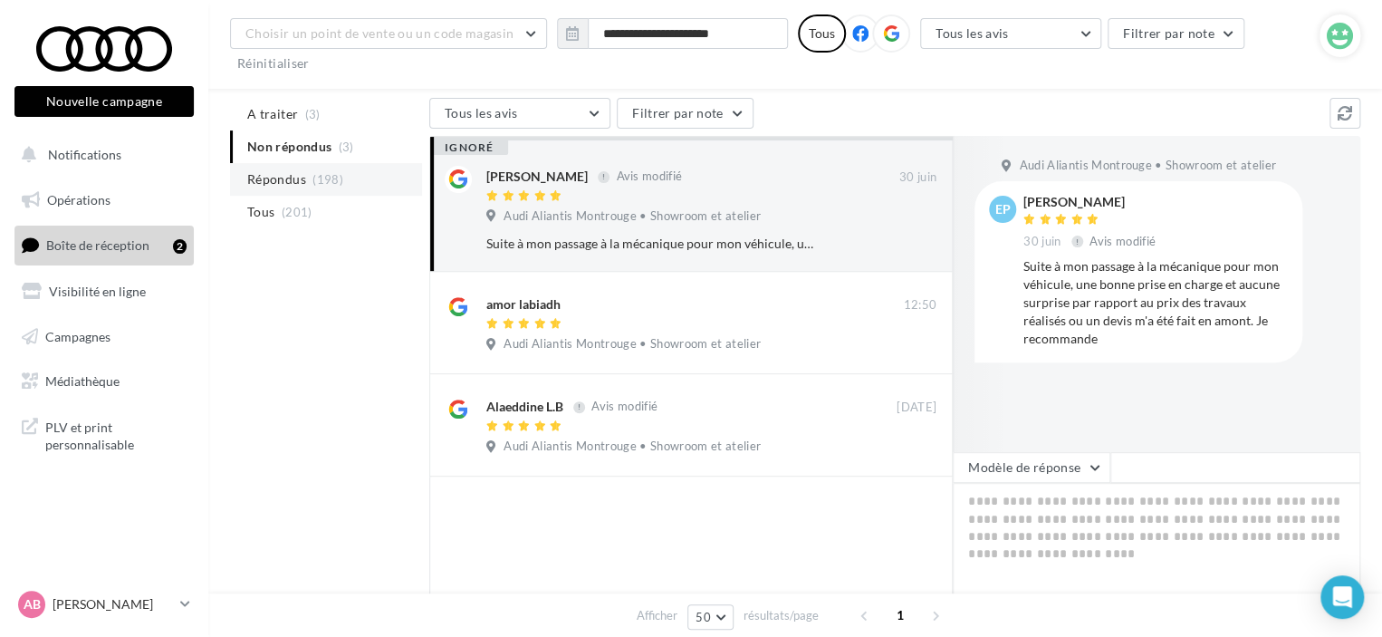  I want to click on span: Répondus, so click(276, 179).